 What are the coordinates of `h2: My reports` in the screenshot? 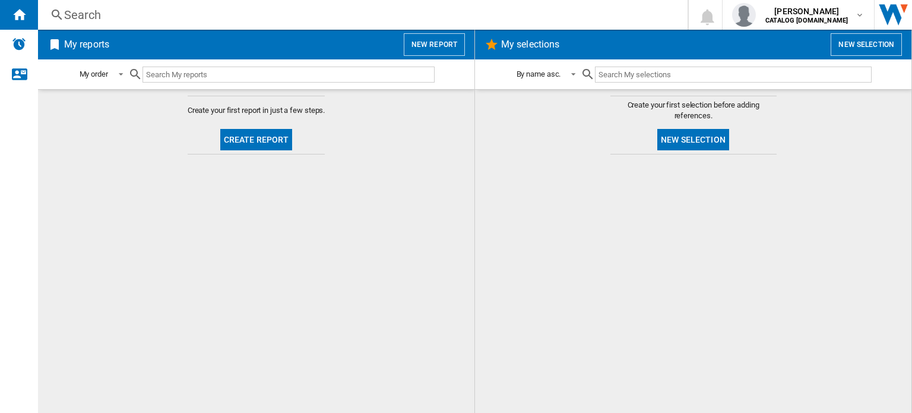 It's located at (87, 45).